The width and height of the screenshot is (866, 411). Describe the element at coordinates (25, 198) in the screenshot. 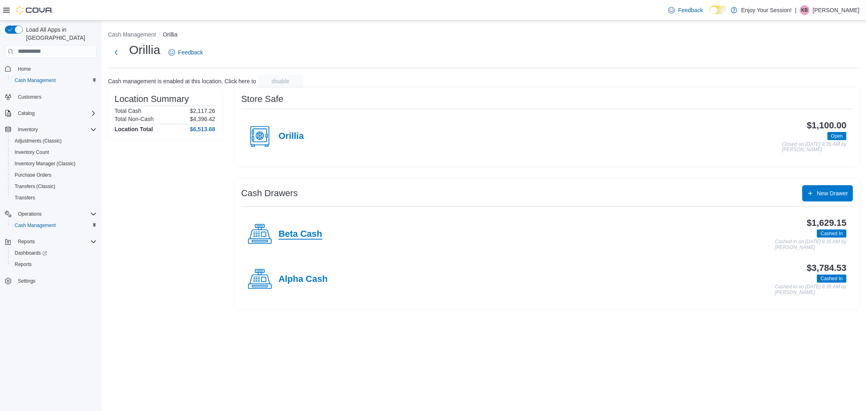

I see `a: Transfers` at that location.